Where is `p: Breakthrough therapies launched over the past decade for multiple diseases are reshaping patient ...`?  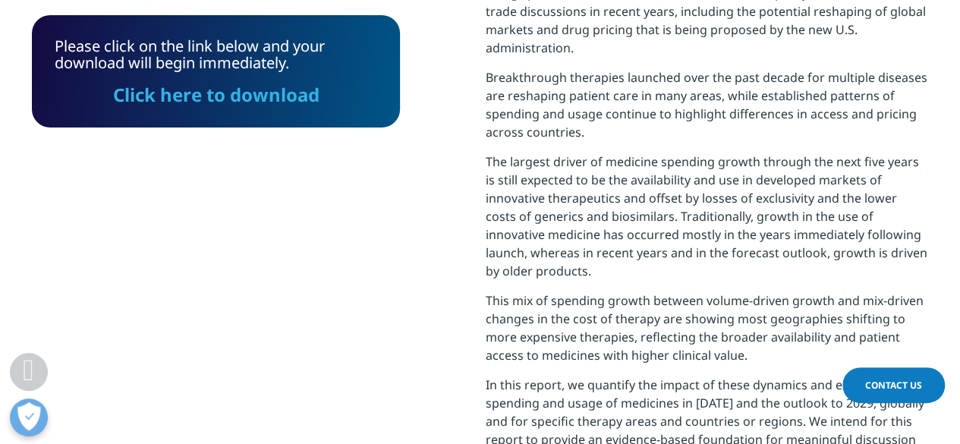 p: Breakthrough therapies launched over the past decade for multiple diseases are reshaping patient ... is located at coordinates (706, 110).